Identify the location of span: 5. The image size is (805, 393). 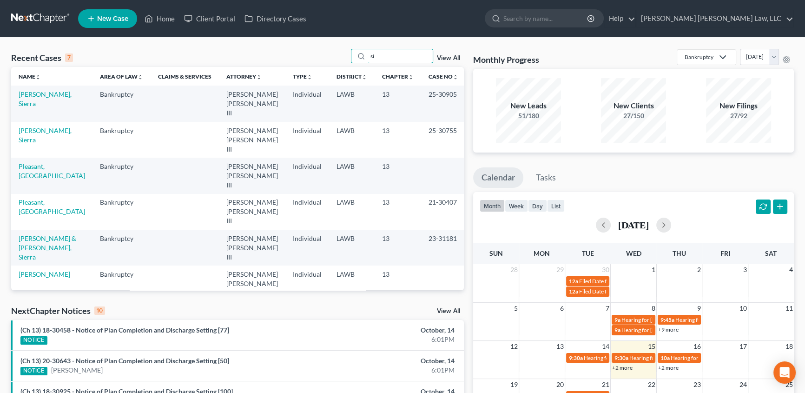
(516, 308).